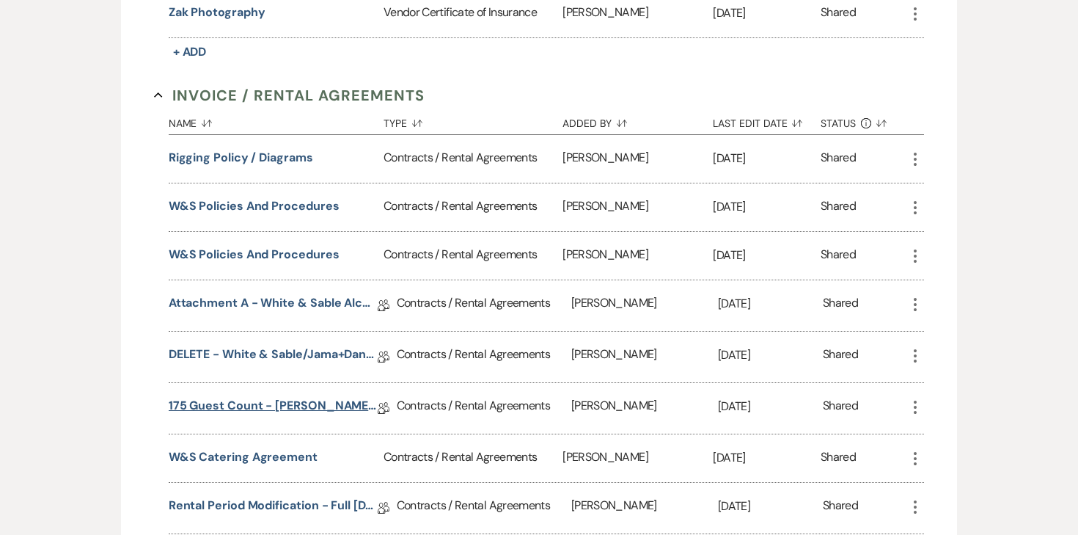  I want to click on button: + Add, so click(190, 52).